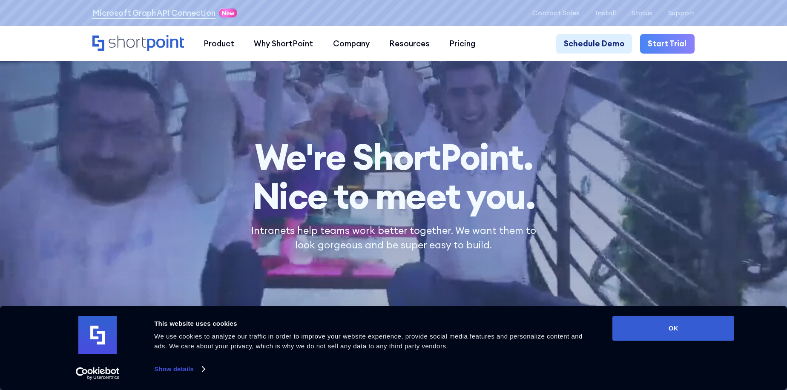 This screenshot has width=787, height=390. What do you see at coordinates (283, 44) in the screenshot?
I see `a: Why ShortPoint` at bounding box center [283, 44].